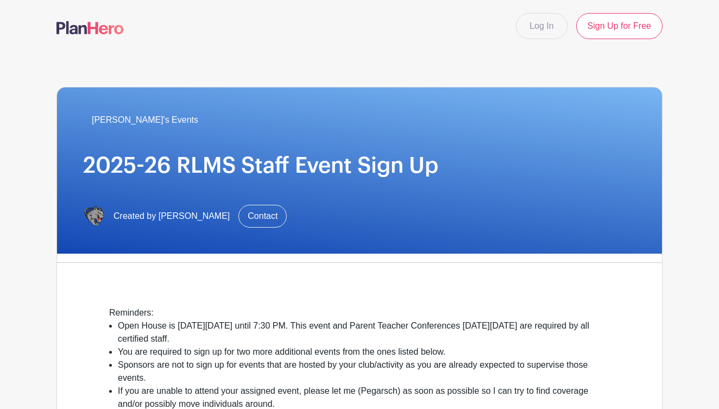 Image resolution: width=719 pixels, height=409 pixels. What do you see at coordinates (94, 216) in the screenshot?
I see `img: IMG_6734.PNG` at bounding box center [94, 216].